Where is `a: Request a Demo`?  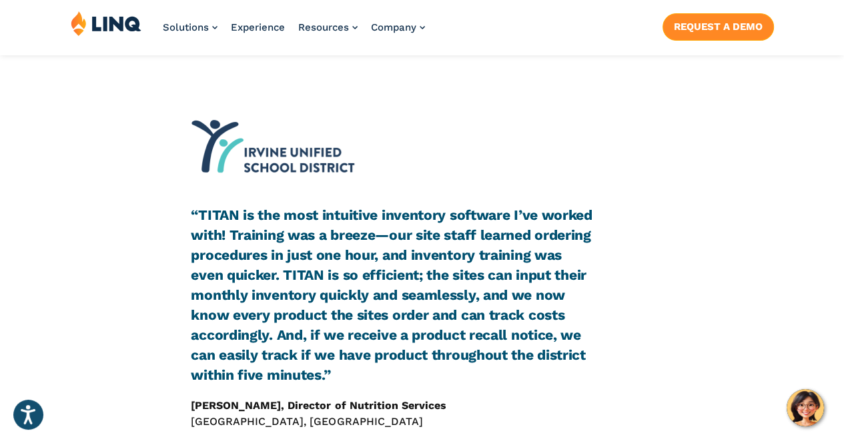
a: Request a Demo is located at coordinates (717, 27).